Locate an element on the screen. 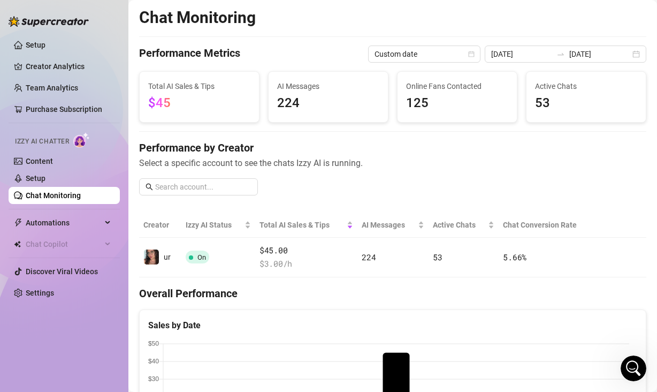 The image size is (657, 392). th: Creator is located at coordinates (160, 225).